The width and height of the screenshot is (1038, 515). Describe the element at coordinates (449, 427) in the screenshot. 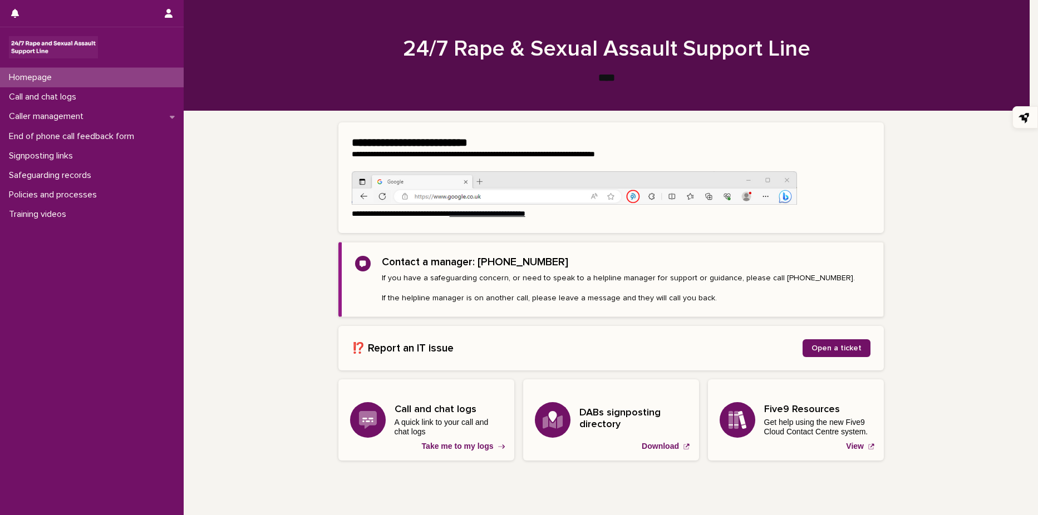

I see `p: A quick link to your call and chat logs` at that location.